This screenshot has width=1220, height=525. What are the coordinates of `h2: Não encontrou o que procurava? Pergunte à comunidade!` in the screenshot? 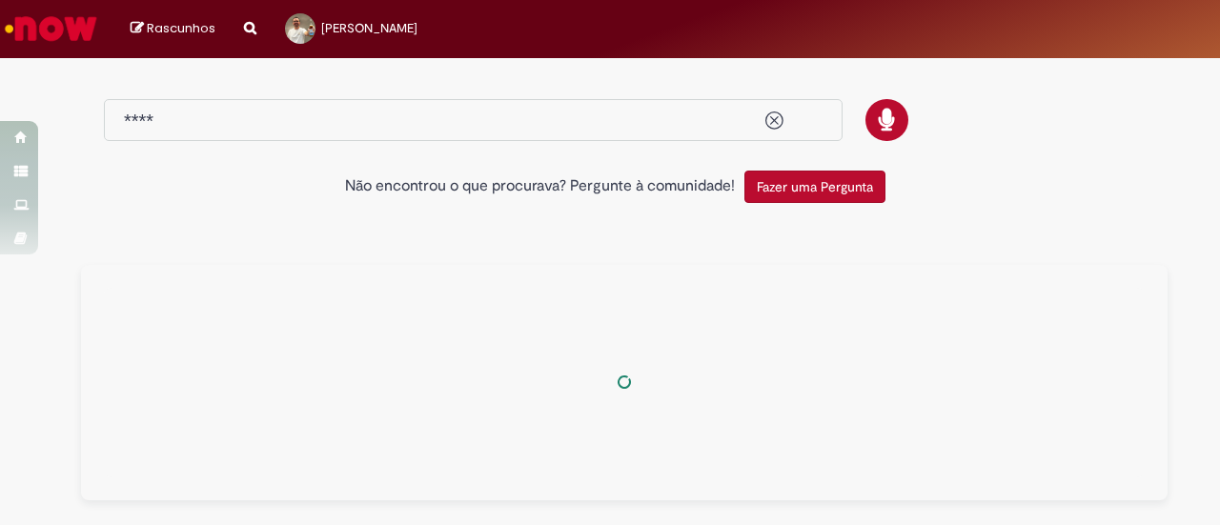 It's located at (539, 187).